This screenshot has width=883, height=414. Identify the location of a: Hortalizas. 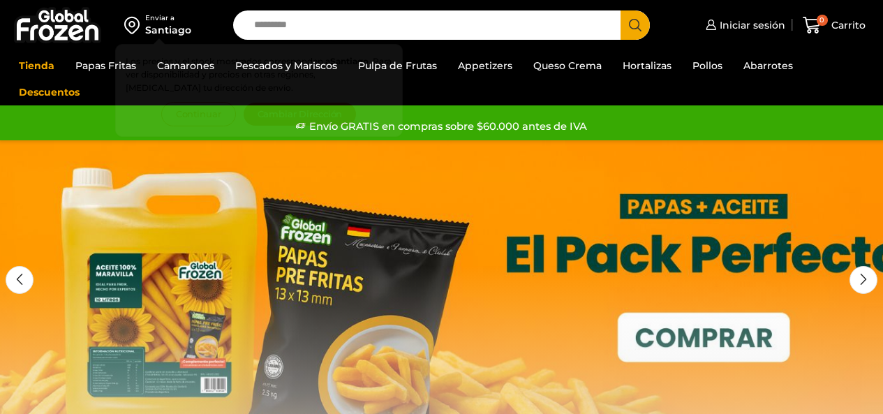
(647, 66).